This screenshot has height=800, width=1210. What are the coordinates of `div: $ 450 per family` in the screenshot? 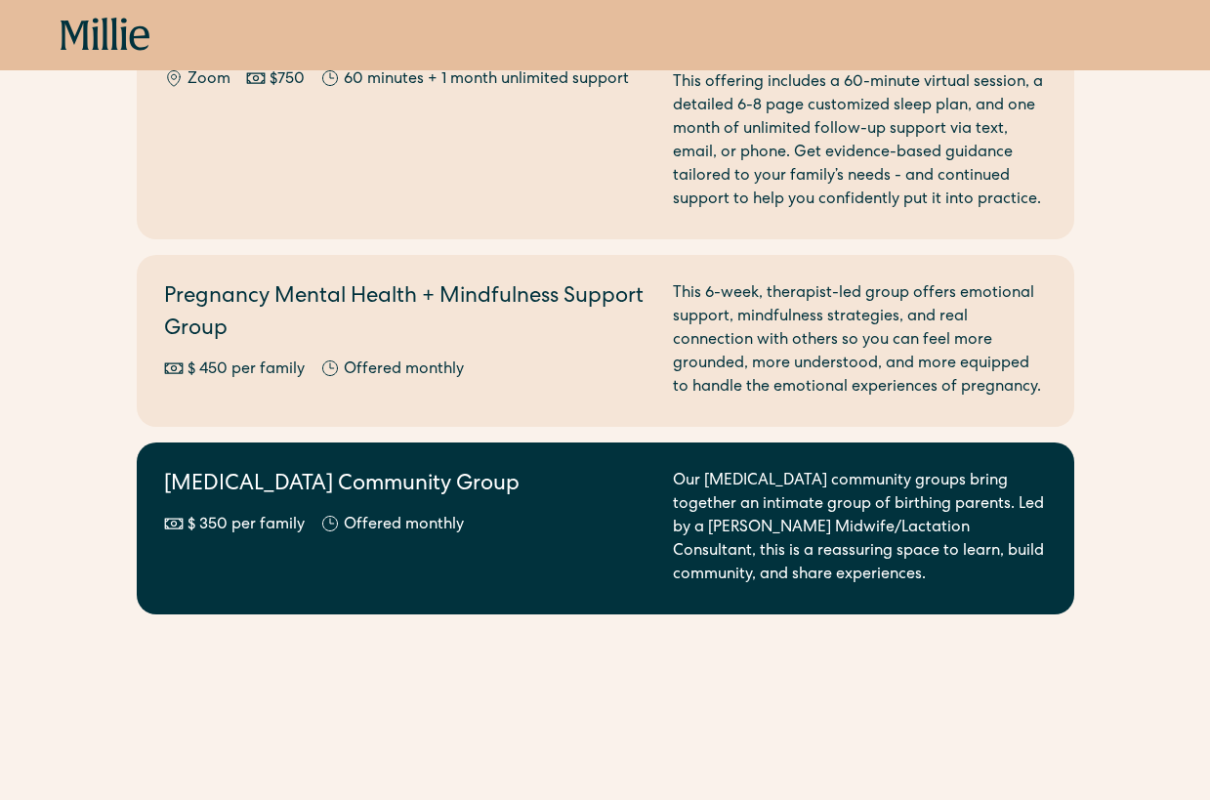 It's located at (246, 370).